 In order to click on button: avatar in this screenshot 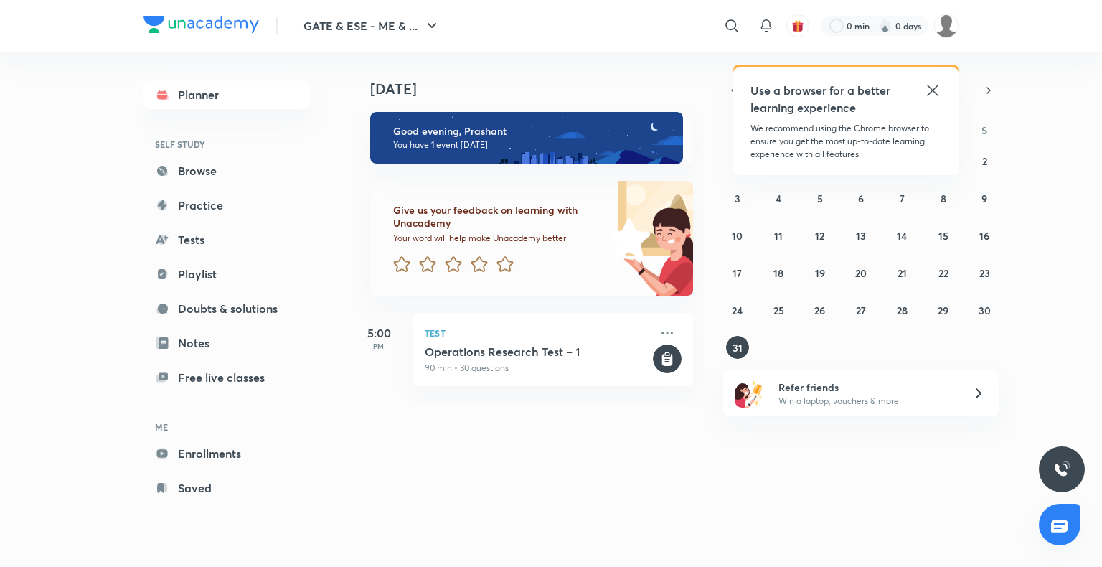, I will do `click(798, 26)`.